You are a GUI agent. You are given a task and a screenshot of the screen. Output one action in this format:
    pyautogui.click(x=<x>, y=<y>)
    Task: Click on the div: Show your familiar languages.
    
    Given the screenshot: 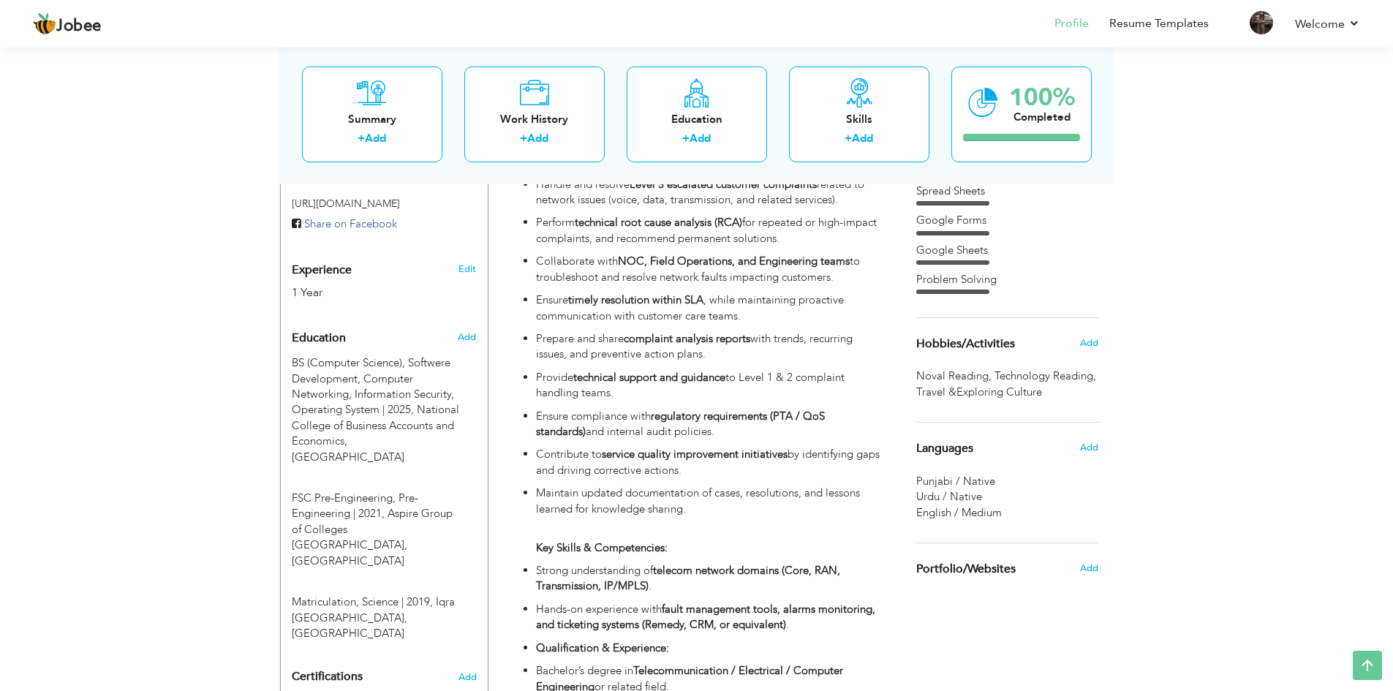 What is the action you would take?
    pyautogui.click(x=1008, y=471)
    